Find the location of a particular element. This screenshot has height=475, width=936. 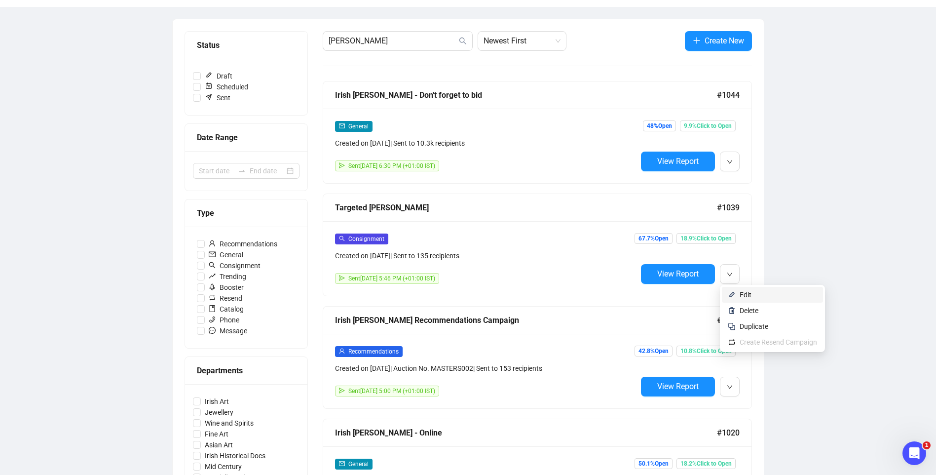

span: 18.9% Click to Open is located at coordinates (706, 238).